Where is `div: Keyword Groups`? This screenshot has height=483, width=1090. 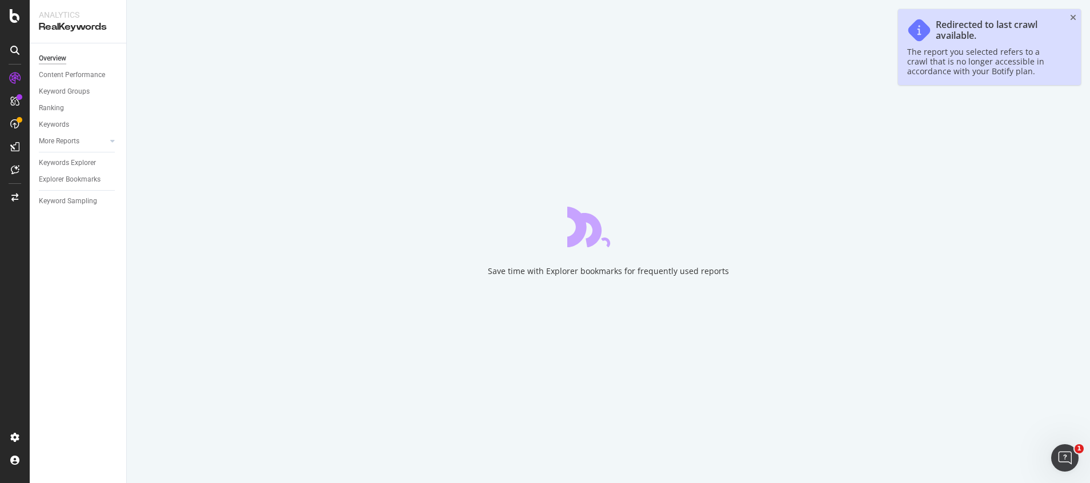 div: Keyword Groups is located at coordinates (64, 91).